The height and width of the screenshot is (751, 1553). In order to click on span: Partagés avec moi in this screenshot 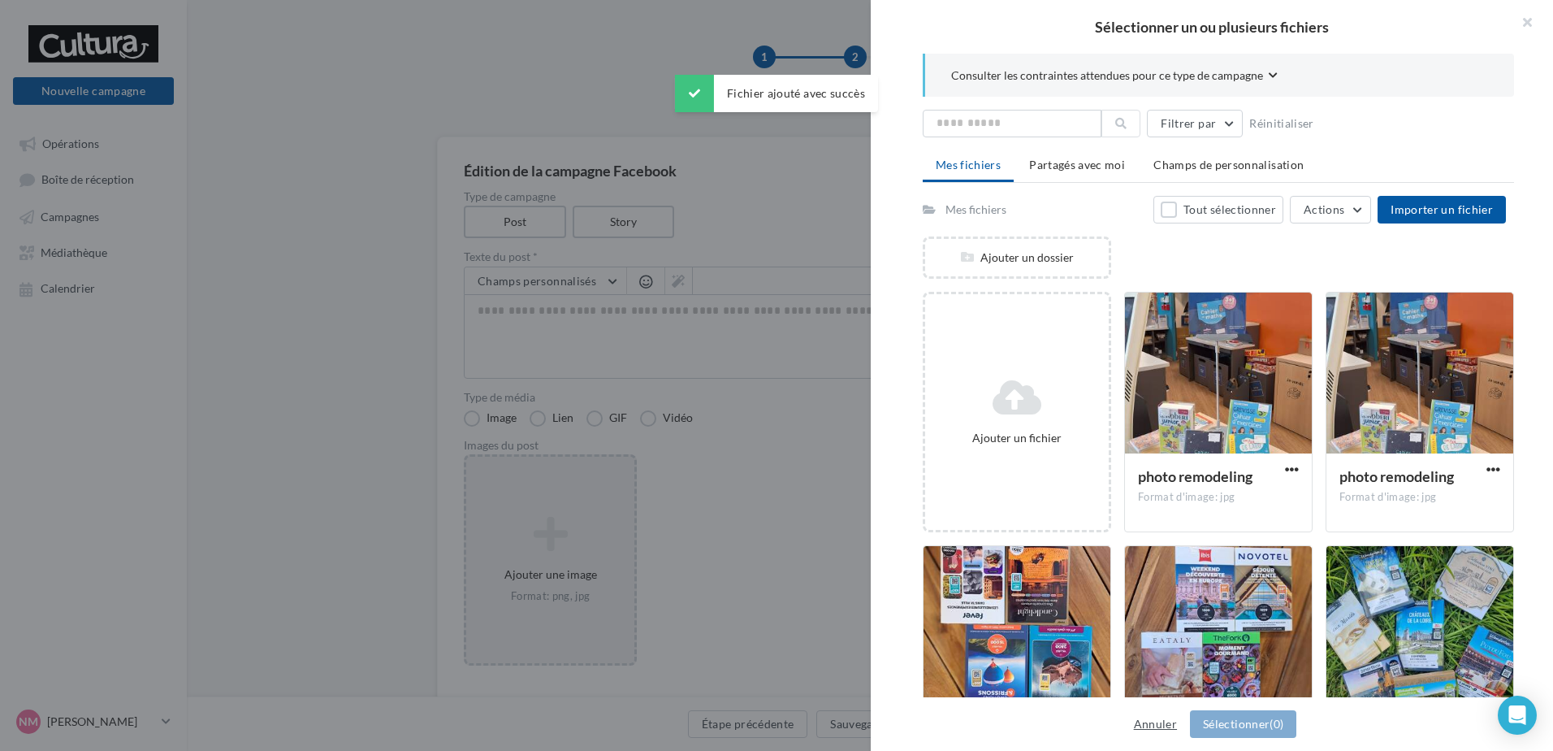, I will do `click(1077, 164)`.